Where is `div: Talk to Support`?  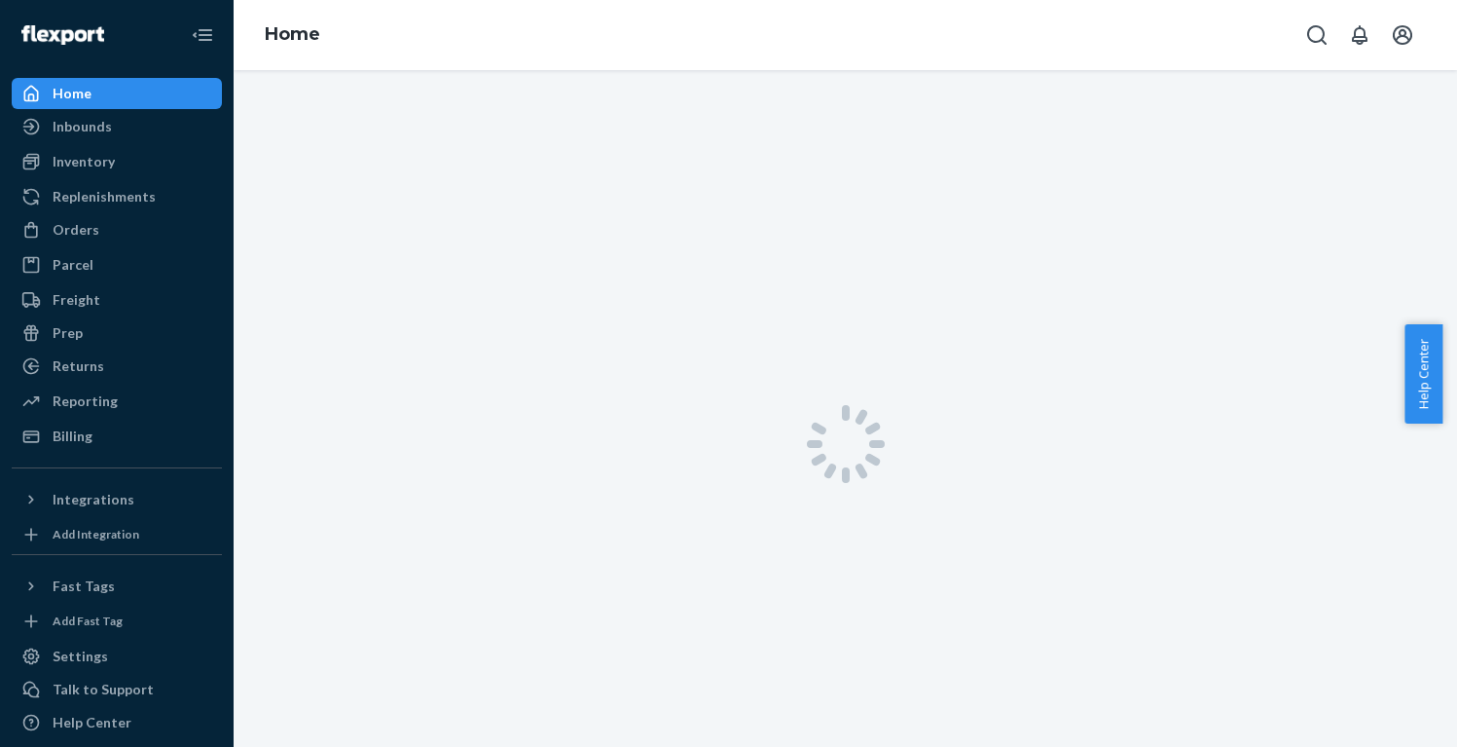
div: Talk to Support is located at coordinates (103, 689).